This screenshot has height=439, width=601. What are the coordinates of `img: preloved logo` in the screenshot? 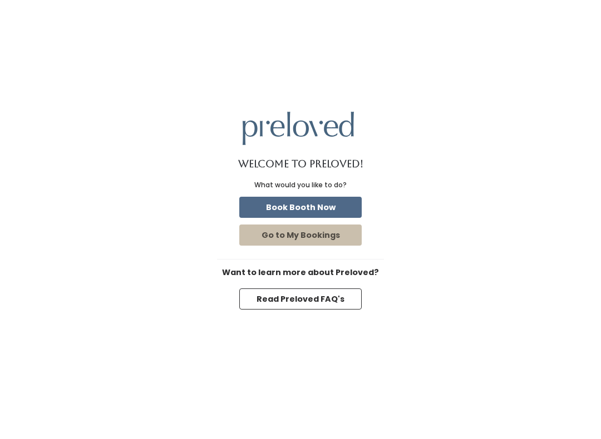 It's located at (298, 128).